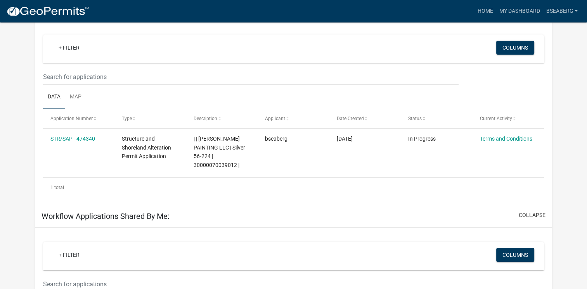 Image resolution: width=587 pixels, height=289 pixels. Describe the element at coordinates (344, 139) in the screenshot. I see `span: 09/05/2025` at that location.